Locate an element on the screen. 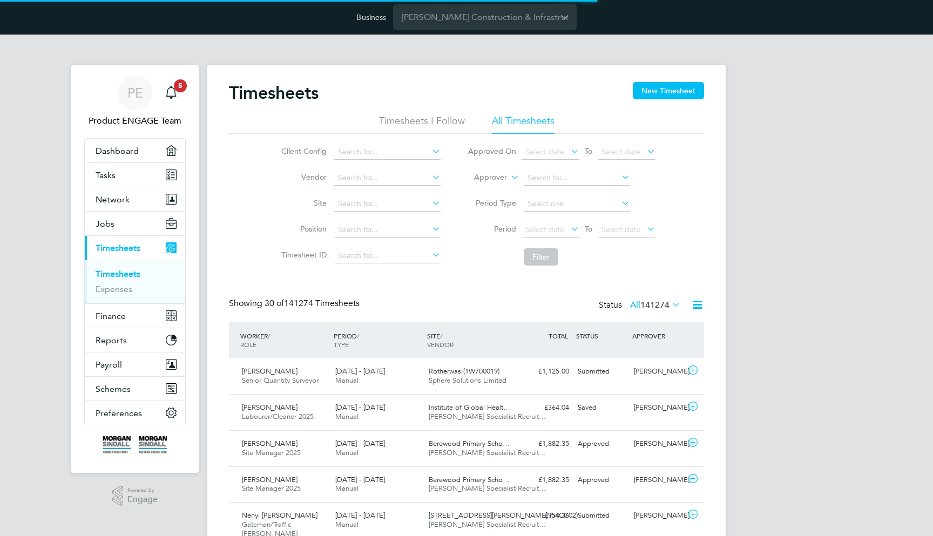 The height and width of the screenshot is (536, 933). label: All is located at coordinates (655, 305).